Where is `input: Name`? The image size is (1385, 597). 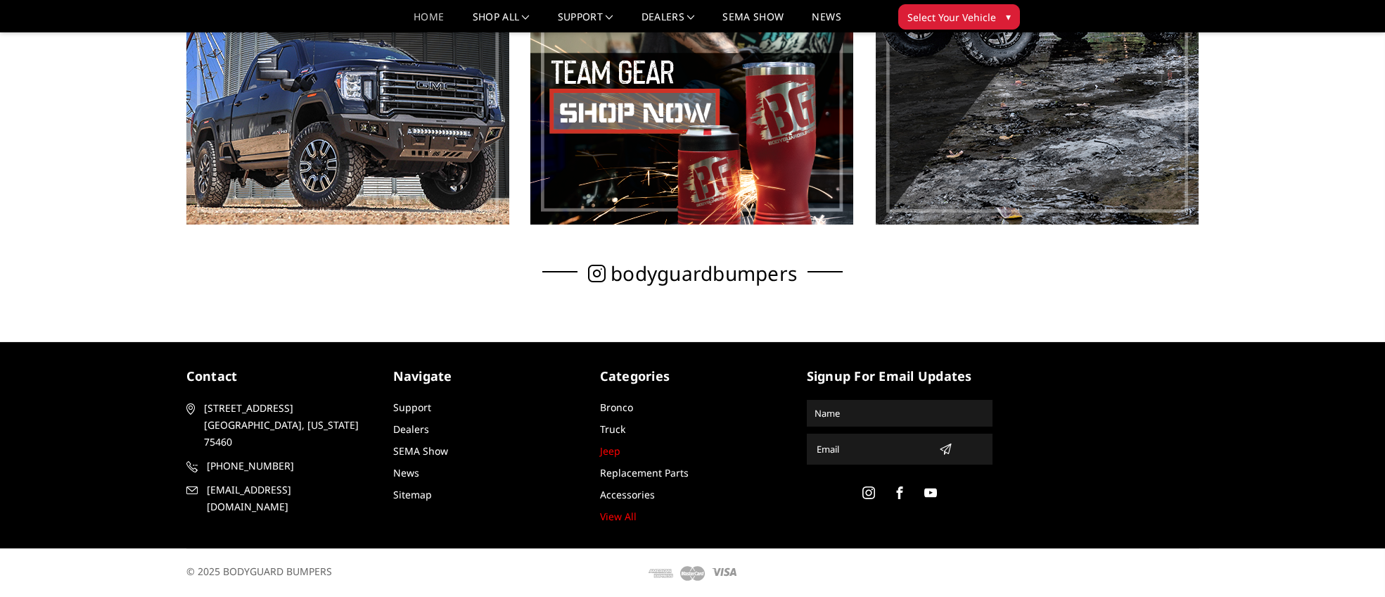 input: Name is located at coordinates (900, 413).